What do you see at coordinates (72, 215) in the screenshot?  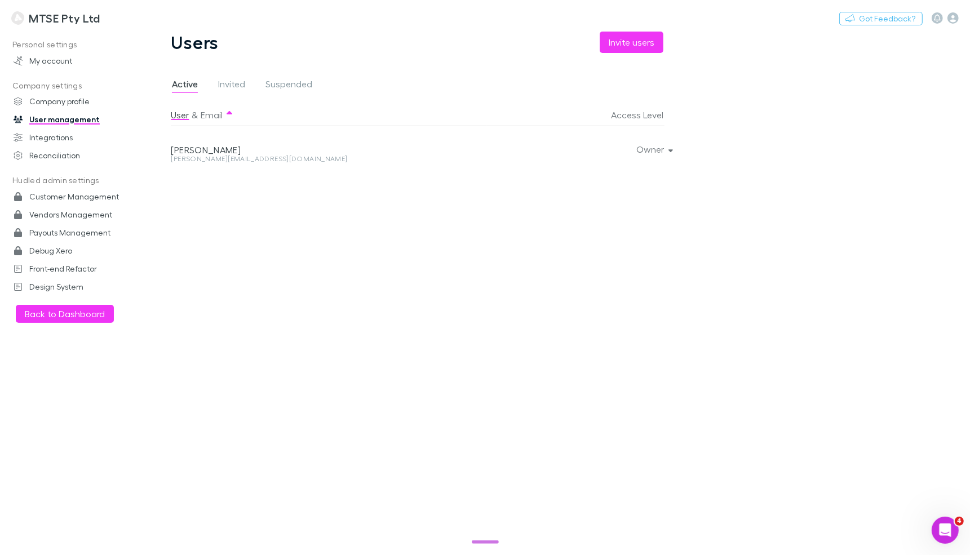 I see `a: Vendors Management` at bounding box center [72, 215].